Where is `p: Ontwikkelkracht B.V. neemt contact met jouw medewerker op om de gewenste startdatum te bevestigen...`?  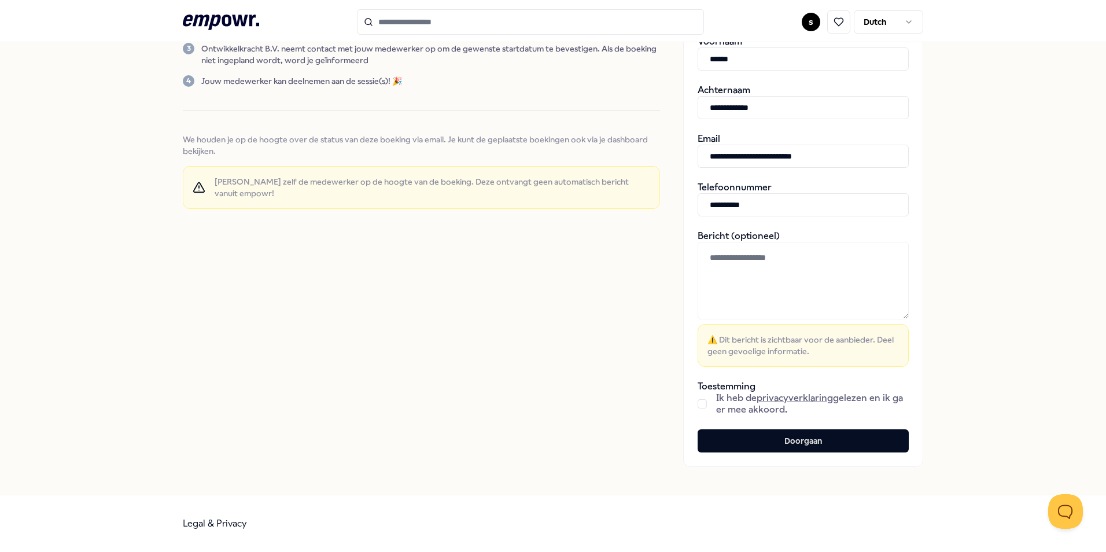 p: Ontwikkelkracht B.V. neemt contact met jouw medewerker op om de gewenste startdatum te bevestigen... is located at coordinates (430, 54).